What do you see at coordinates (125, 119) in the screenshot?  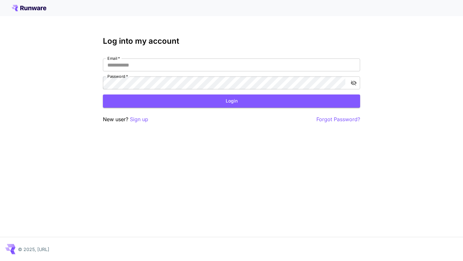 I see `p: New user?` at bounding box center [125, 119].